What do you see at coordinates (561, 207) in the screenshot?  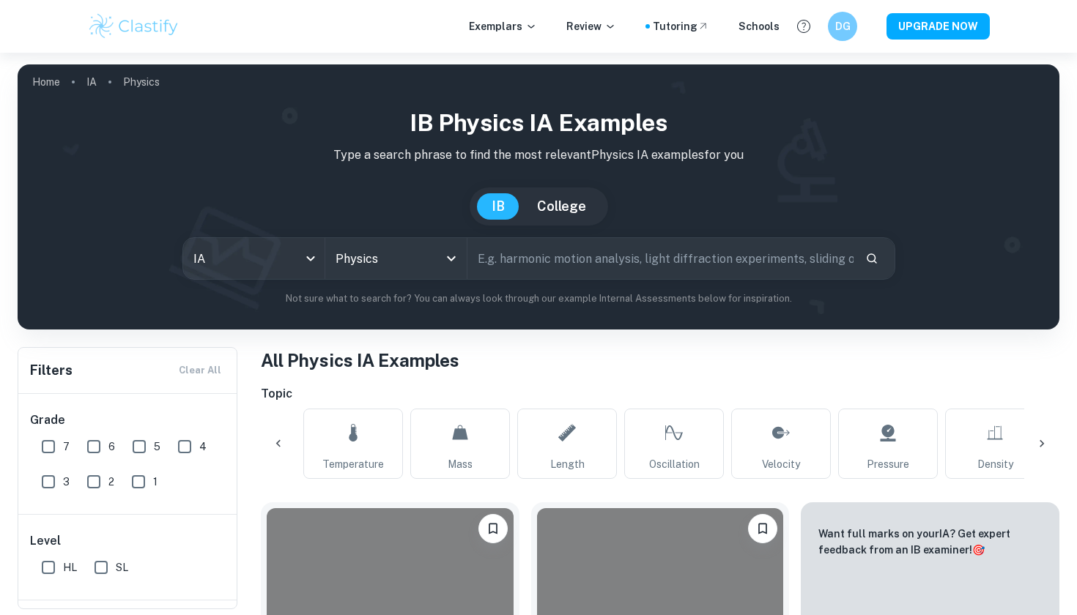 I see `button: College` at bounding box center [561, 207].